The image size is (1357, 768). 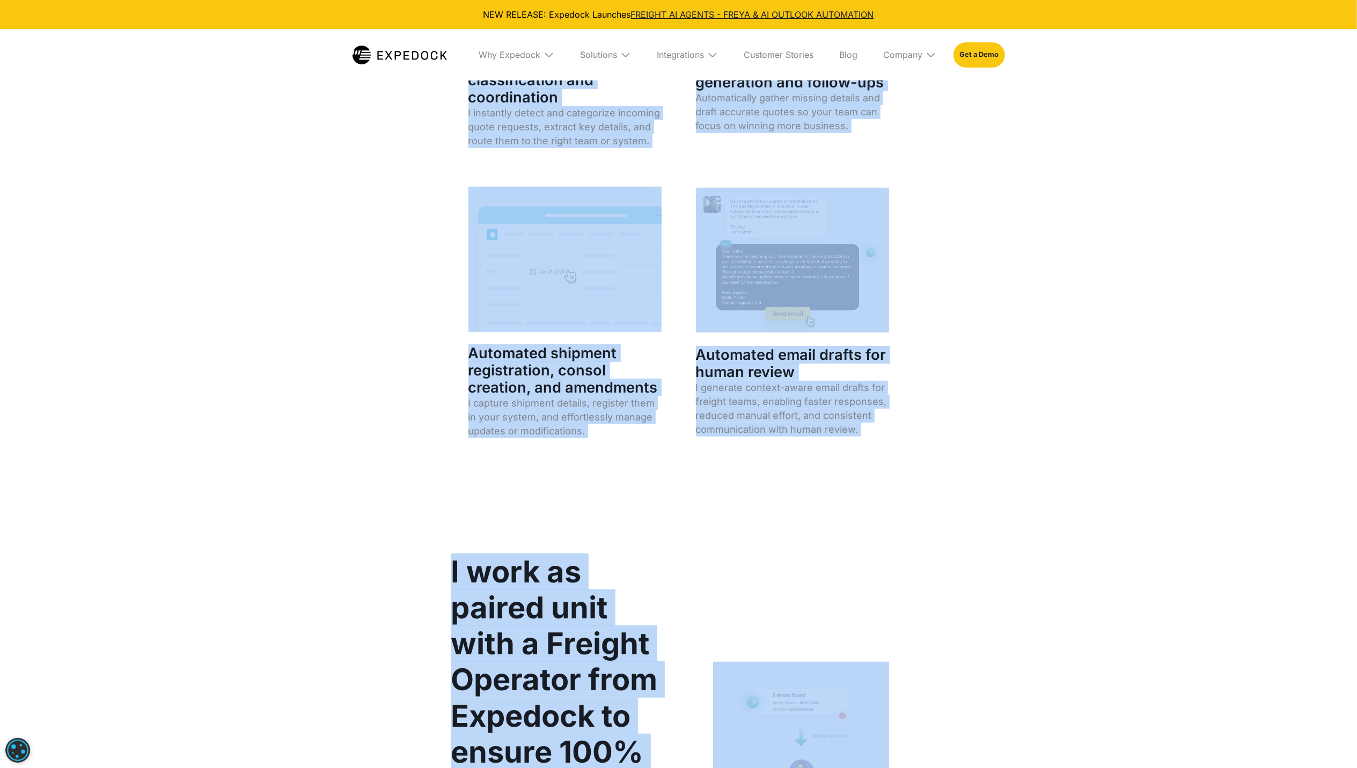 I want to click on p: Automatically gather missing details and draft accurate quotes so your team can focus on winning ..., so click(x=792, y=112).